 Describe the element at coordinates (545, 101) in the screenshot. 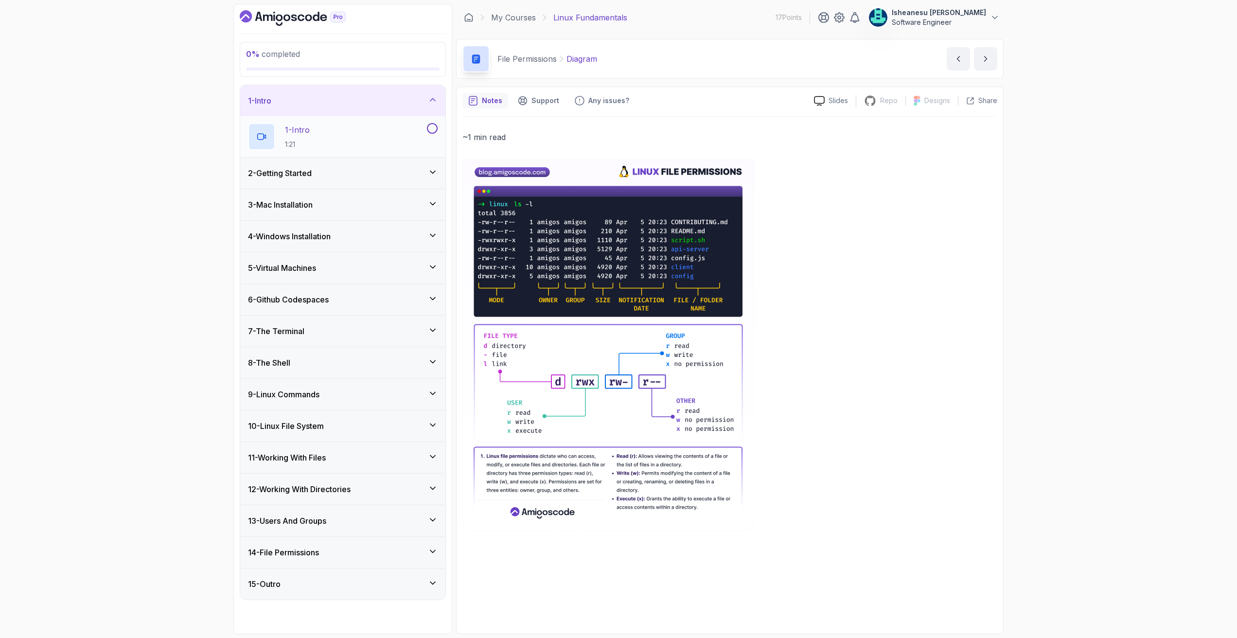

I see `p: Support` at that location.